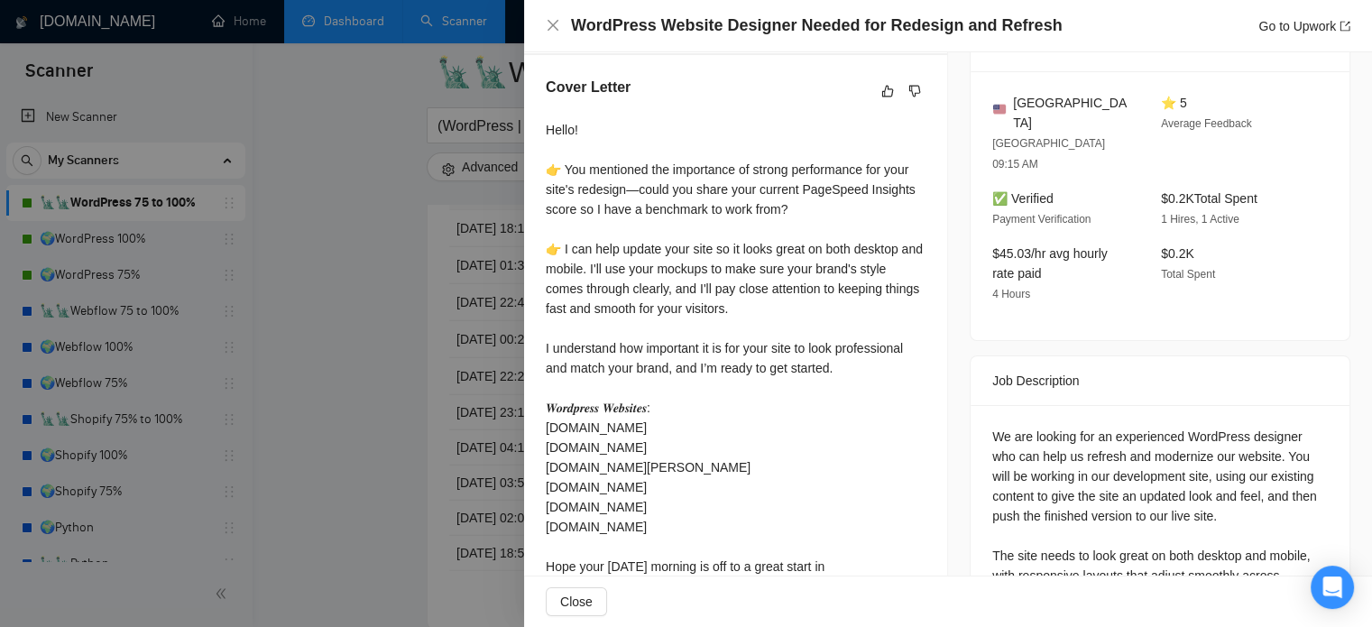 The image size is (1372, 627). What do you see at coordinates (1173, 103) in the screenshot?
I see `span: ⭐ 5` at bounding box center [1173, 103].